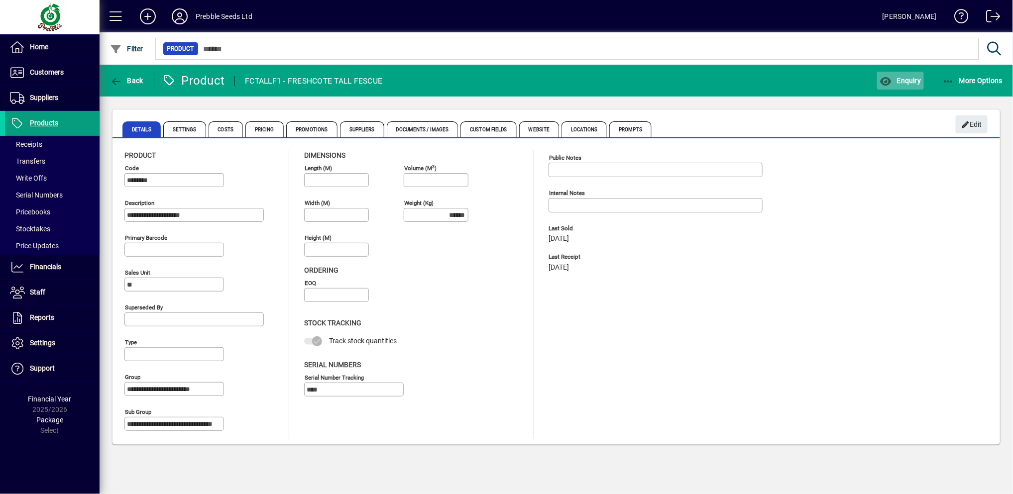 The height and width of the screenshot is (494, 1013). Describe the element at coordinates (30, 212) in the screenshot. I see `span: Pricebooks` at that location.